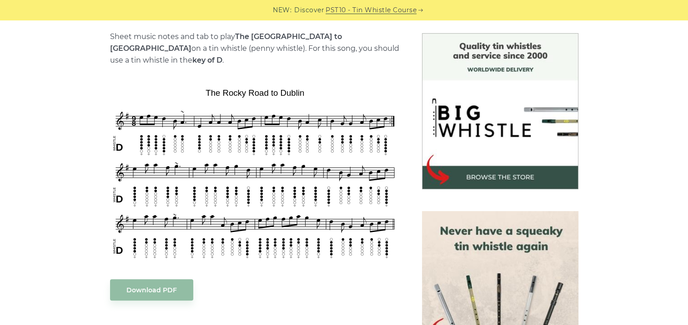 The image size is (688, 325). Describe the element at coordinates (255, 173) in the screenshot. I see `img: The Rocky Road to Dublin Tin Whistle Tabs & Sheet Music` at that location.